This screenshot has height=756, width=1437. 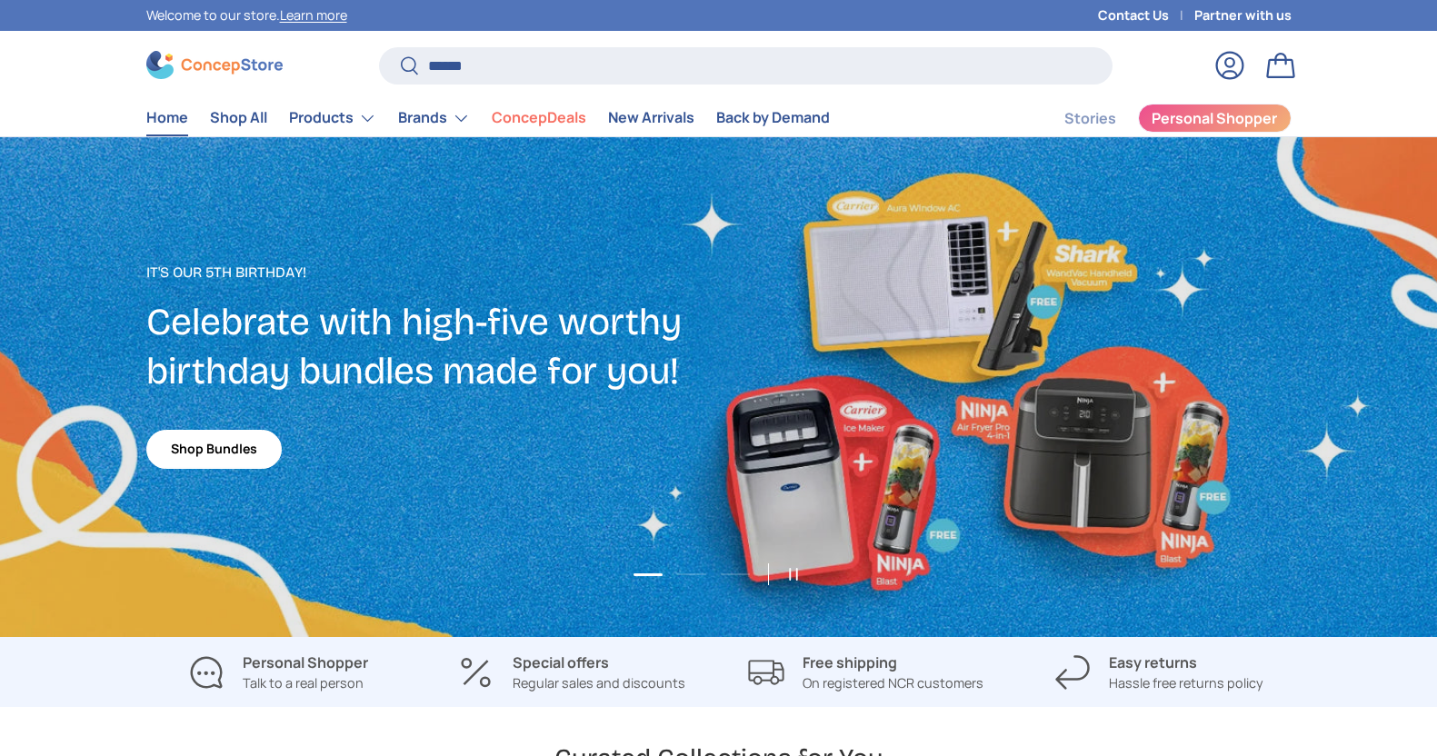 I want to click on a: ConcepStore, so click(x=214, y=65).